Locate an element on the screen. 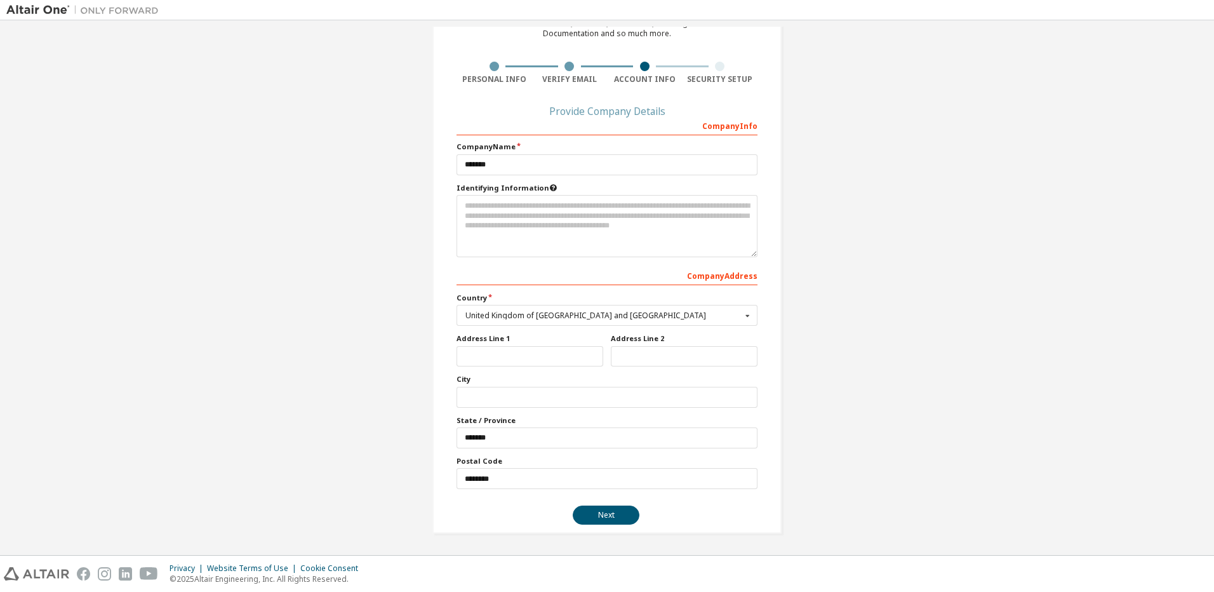 The width and height of the screenshot is (1214, 592). label: Address Line 1 is located at coordinates (530, 339).